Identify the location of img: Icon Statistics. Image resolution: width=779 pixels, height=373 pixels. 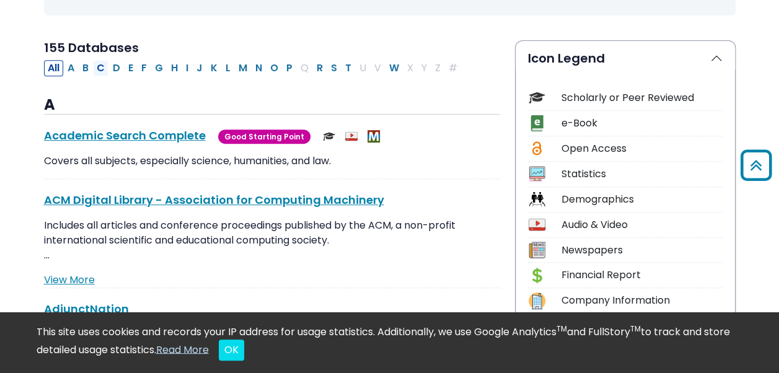
(537, 174).